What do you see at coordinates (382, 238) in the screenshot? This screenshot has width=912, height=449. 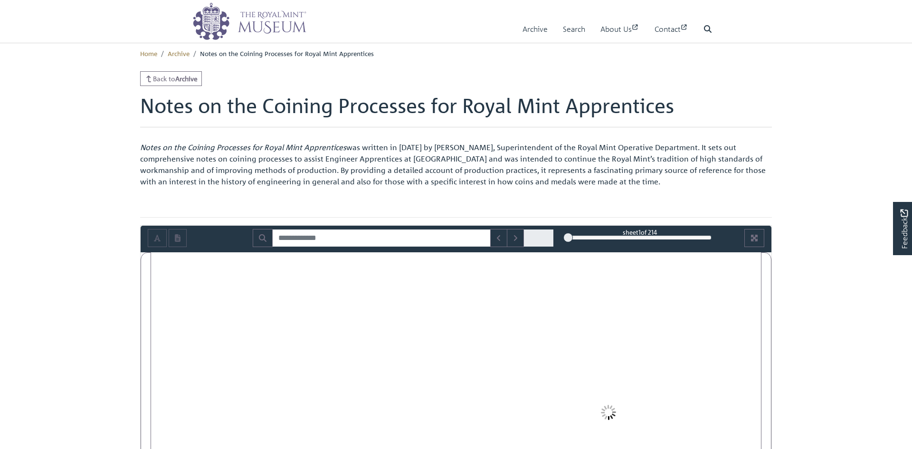 I see `input: Search for` at bounding box center [382, 238].